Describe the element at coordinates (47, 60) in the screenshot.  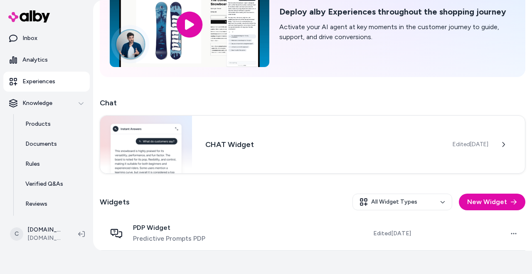
I see `a: Analytics` at that location.